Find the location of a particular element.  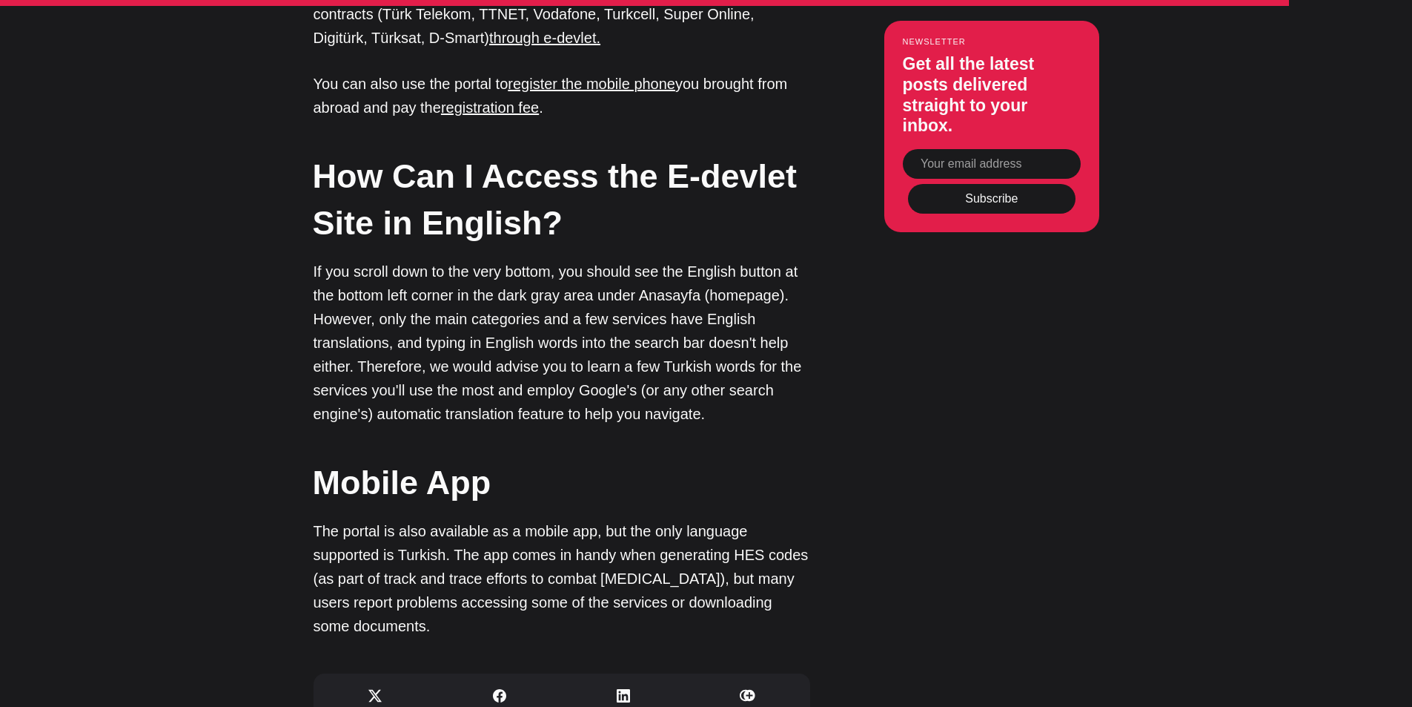

button: Sign in is located at coordinates (330, 151).